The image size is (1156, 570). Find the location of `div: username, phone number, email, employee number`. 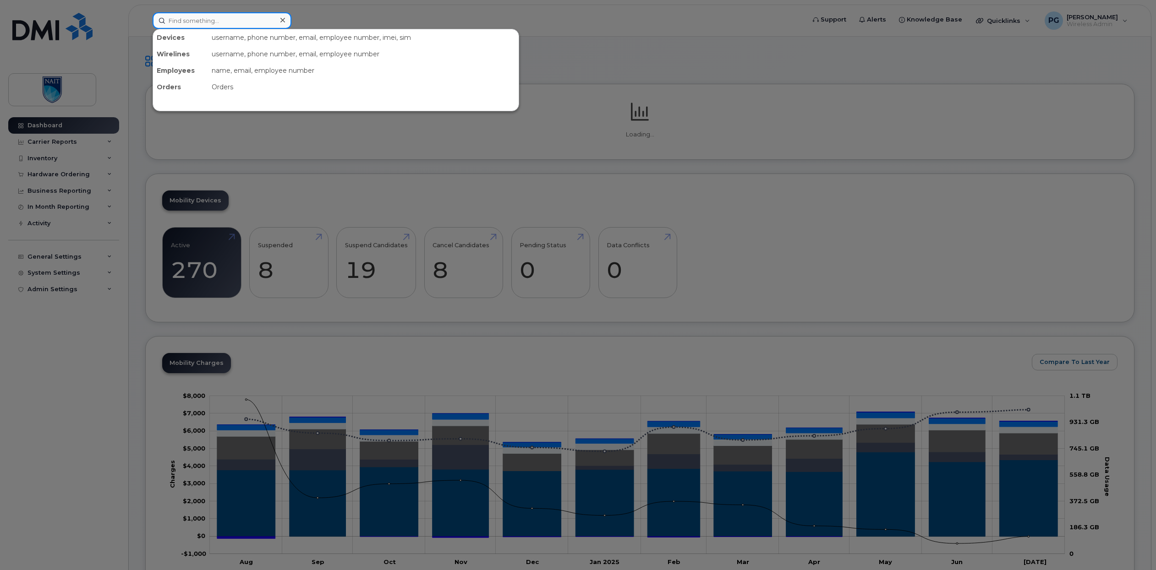

div: username, phone number, email, employee number is located at coordinates (363, 54).